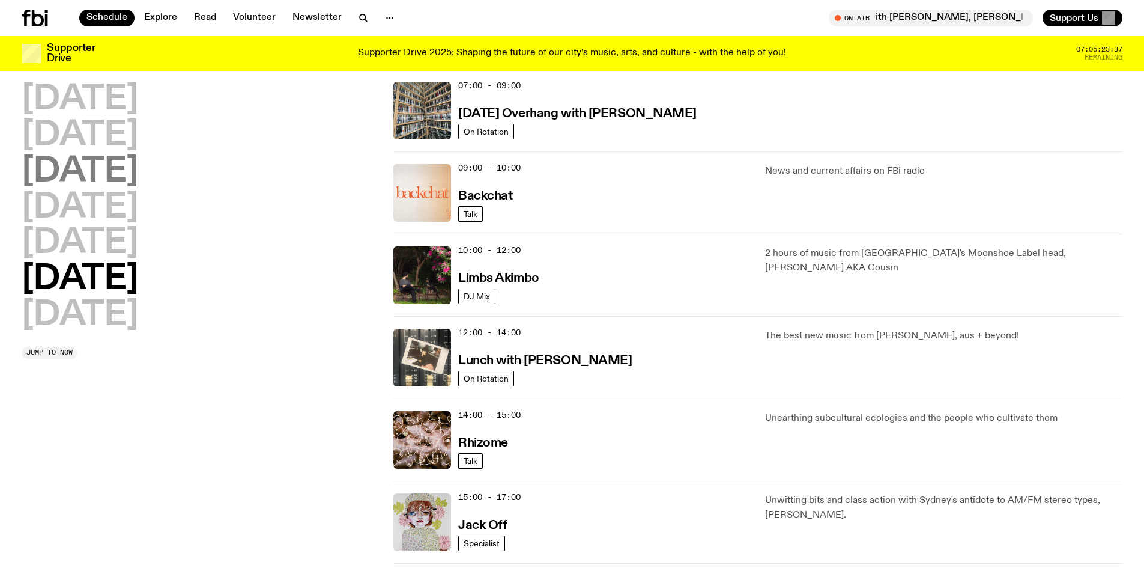  Describe the element at coordinates (205, 18) in the screenshot. I see `a: Read` at that location.